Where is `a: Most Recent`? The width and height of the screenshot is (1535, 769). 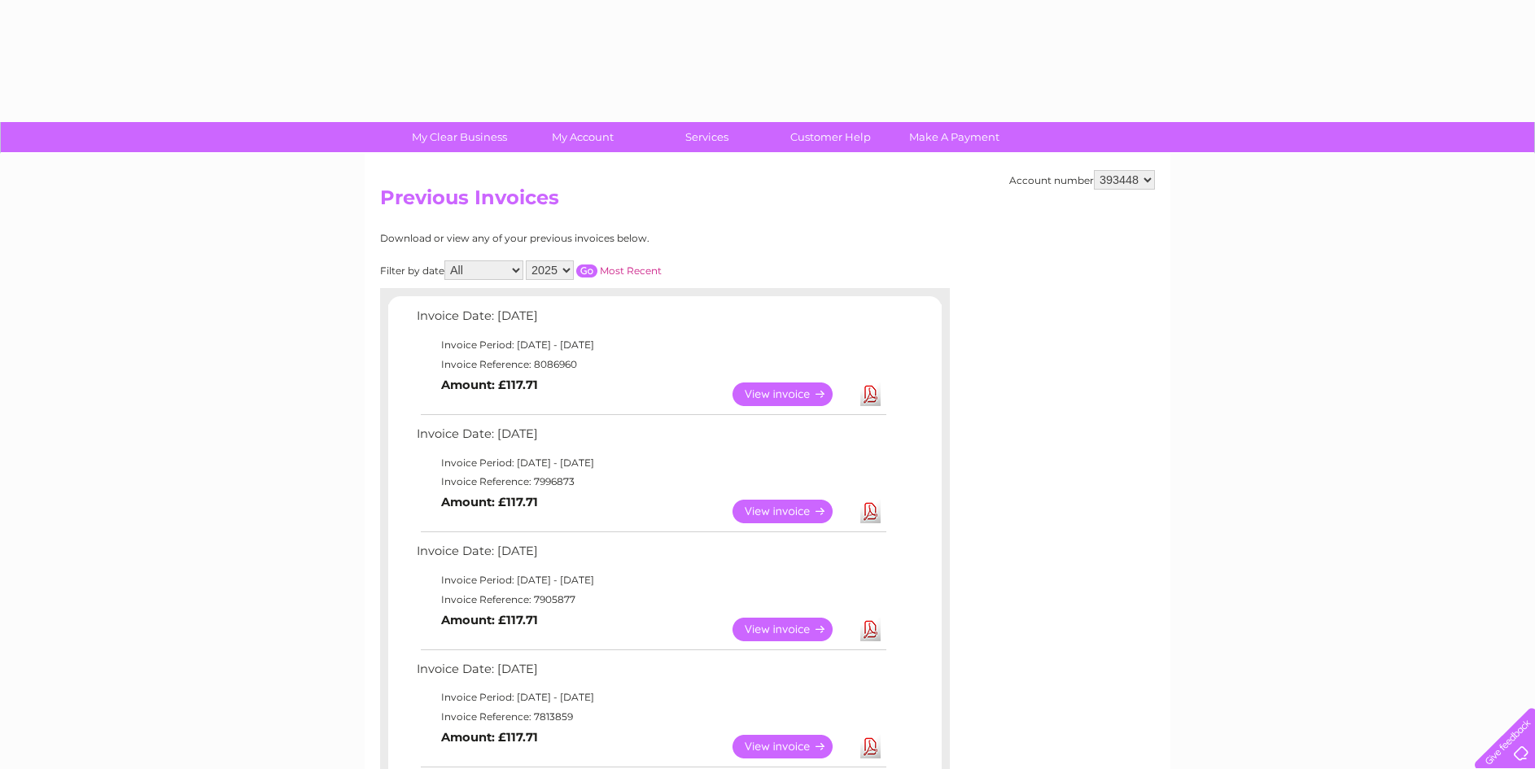
a: Most Recent is located at coordinates (631, 270).